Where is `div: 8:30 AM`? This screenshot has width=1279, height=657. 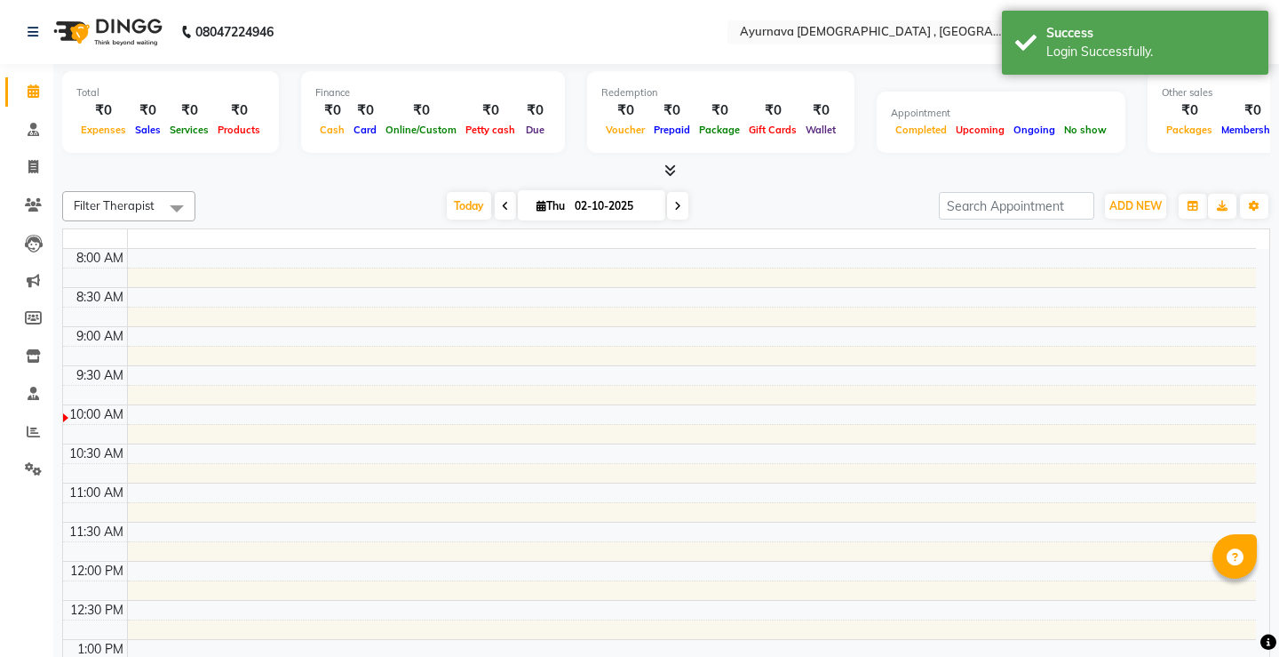 div: 8:30 AM is located at coordinates (100, 297).